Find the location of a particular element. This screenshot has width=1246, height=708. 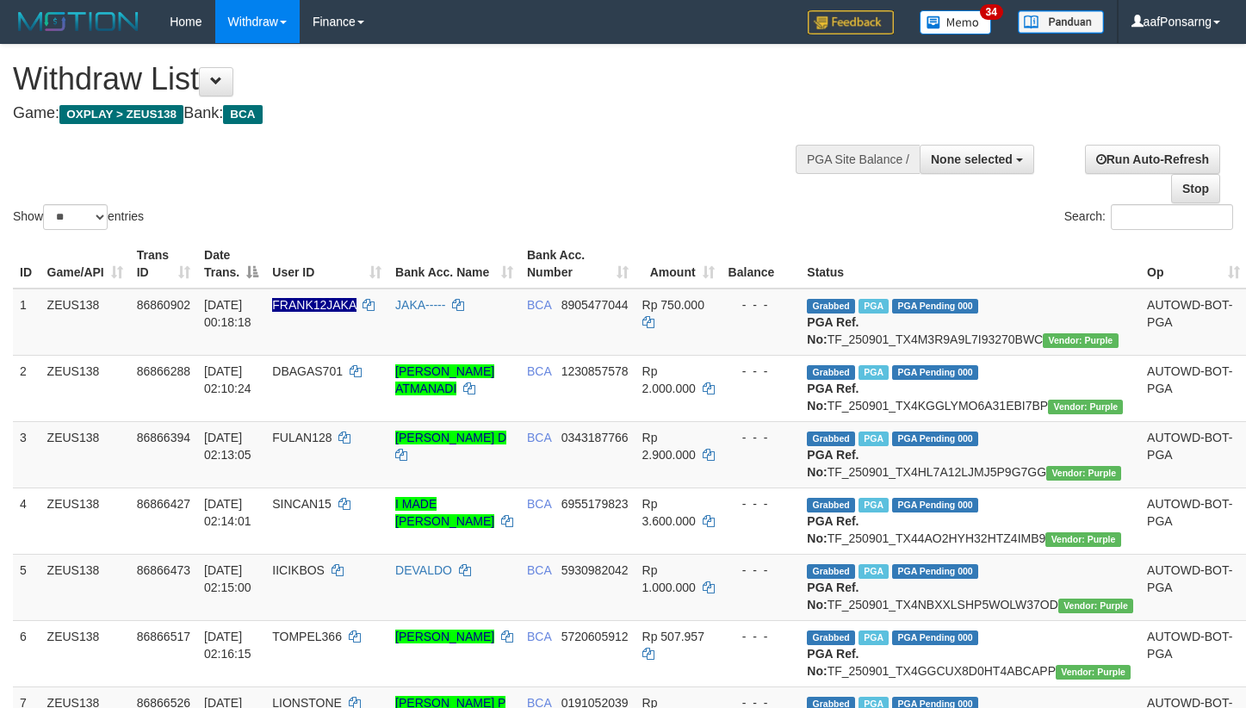

div: PGA Site Balance / is located at coordinates (857, 159).